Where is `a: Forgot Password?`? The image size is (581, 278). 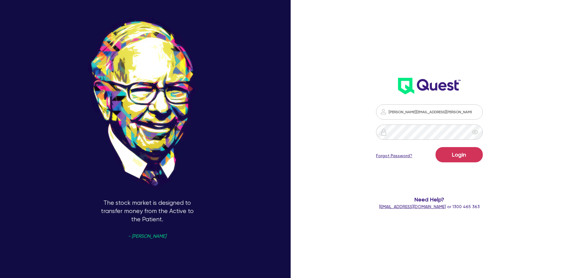 a: Forgot Password? is located at coordinates (394, 156).